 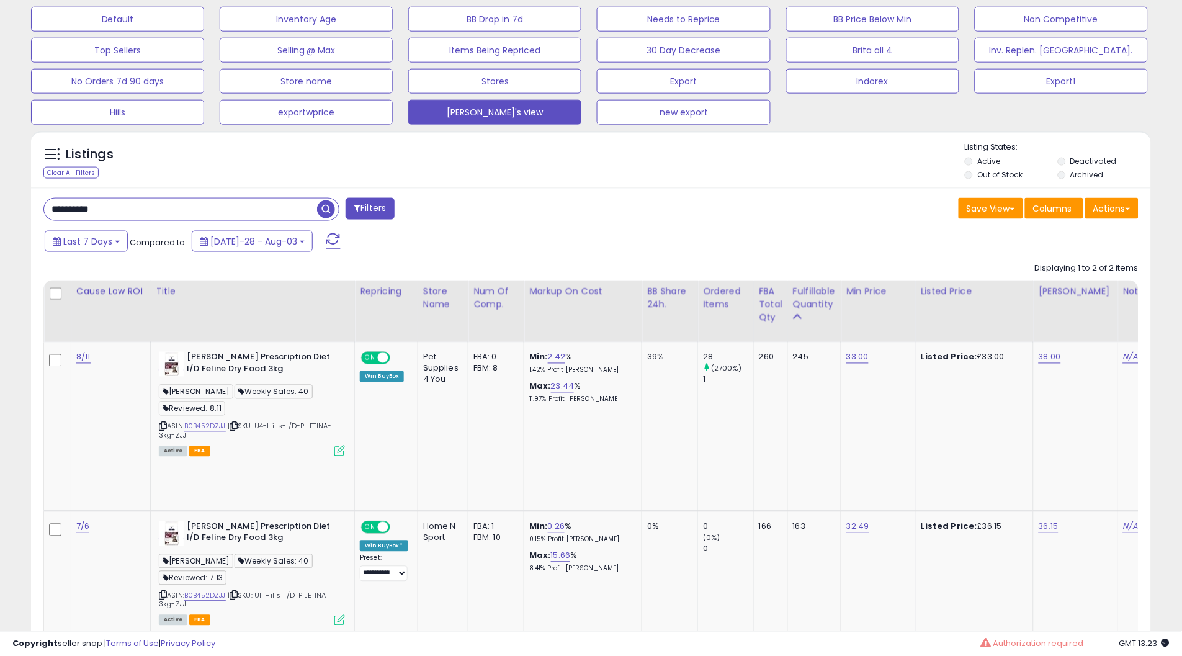 What do you see at coordinates (110, 292) in the screenshot?
I see `div: Cause Low ROI` at bounding box center [110, 292].